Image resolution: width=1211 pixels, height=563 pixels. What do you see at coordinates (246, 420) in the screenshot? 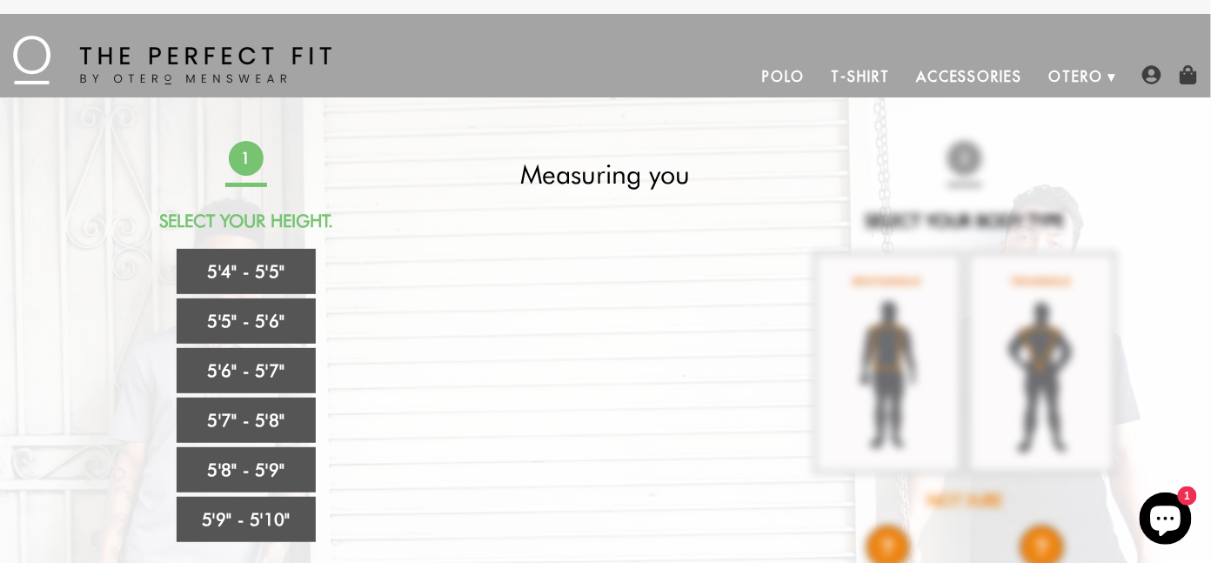
I see `a: 5'7" - 5'8"` at bounding box center [246, 420].